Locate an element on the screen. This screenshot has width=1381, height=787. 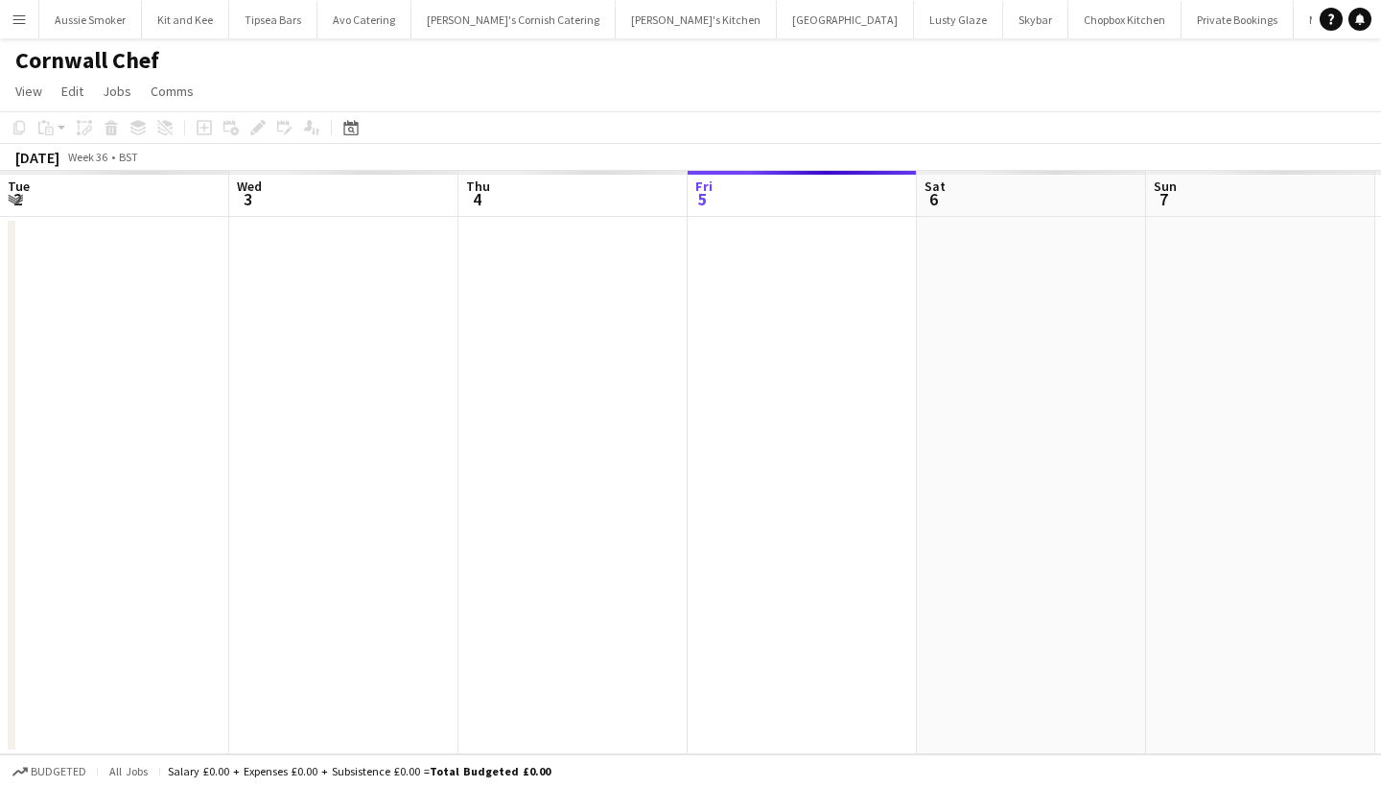
span: Budgeted is located at coordinates (59, 771).